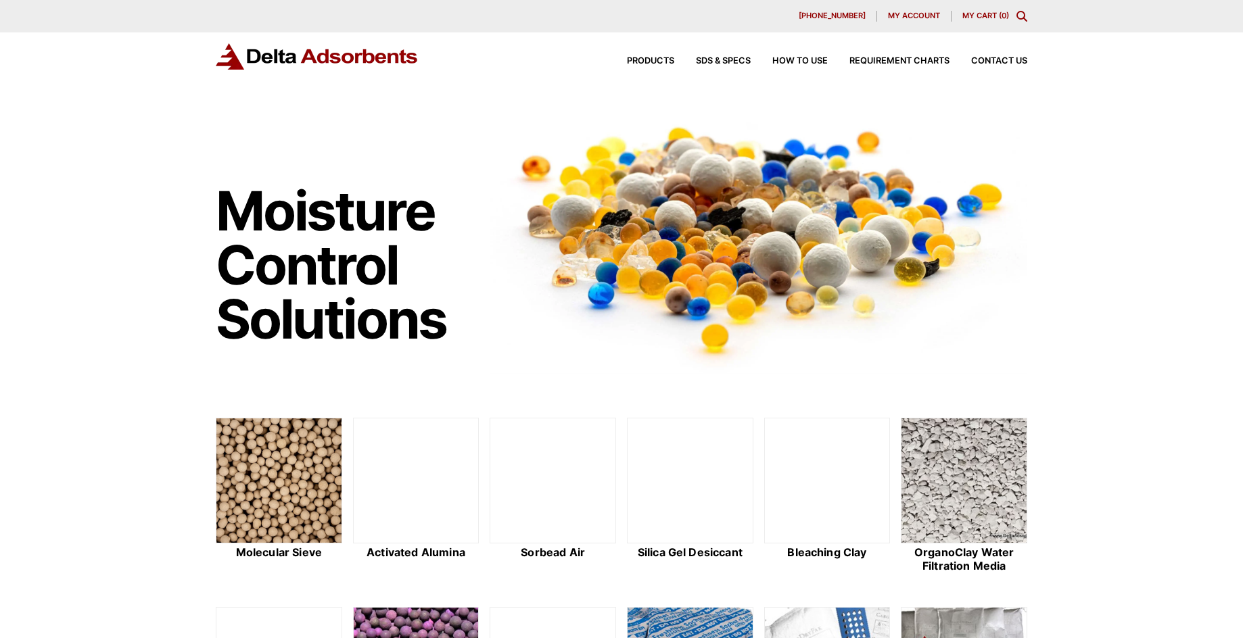 The height and width of the screenshot is (638, 1243). I want to click on h1: Moisture Control Solutions, so click(346, 265).